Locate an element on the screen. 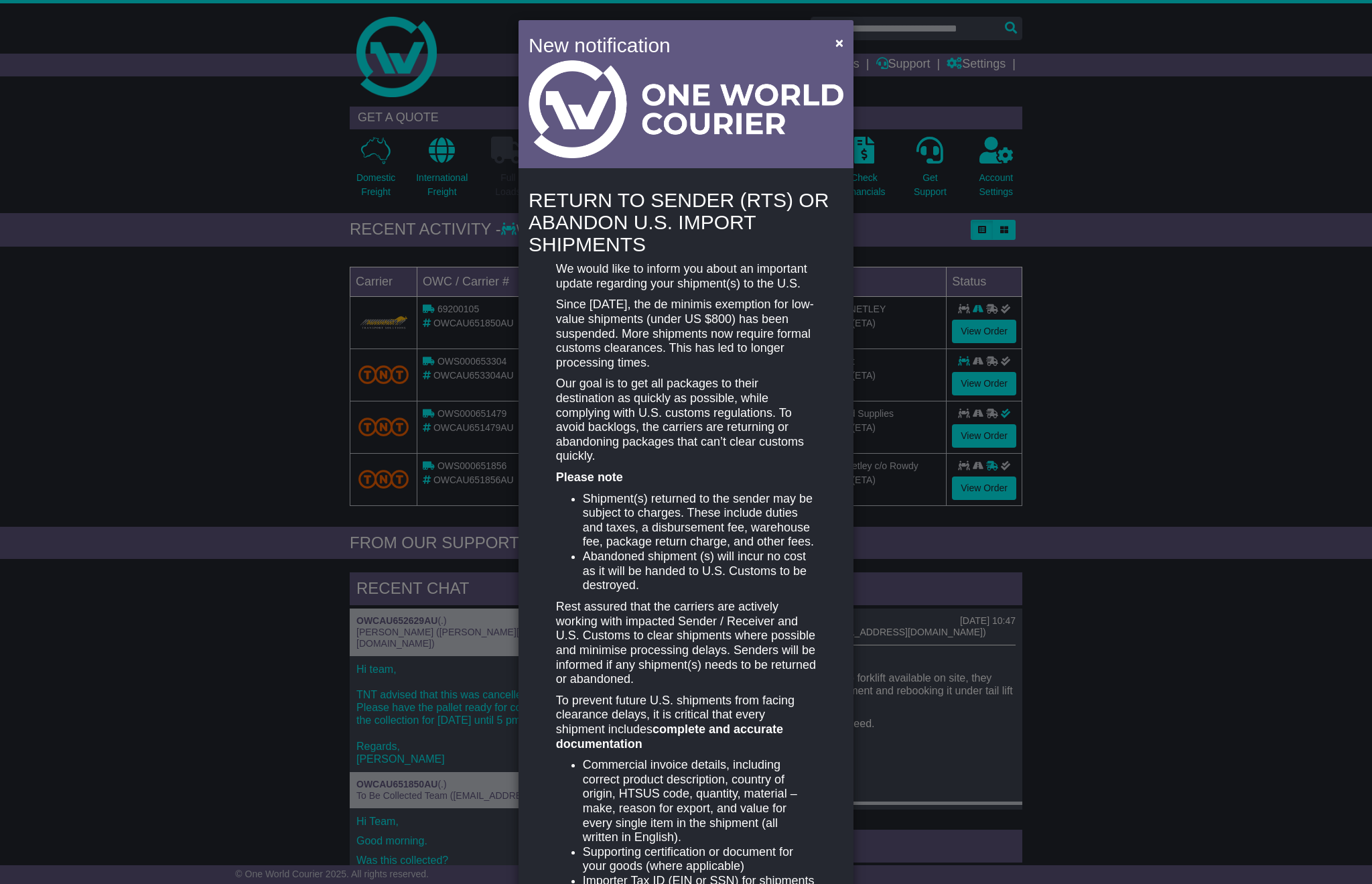  strong: Please note is located at coordinates (589, 477).